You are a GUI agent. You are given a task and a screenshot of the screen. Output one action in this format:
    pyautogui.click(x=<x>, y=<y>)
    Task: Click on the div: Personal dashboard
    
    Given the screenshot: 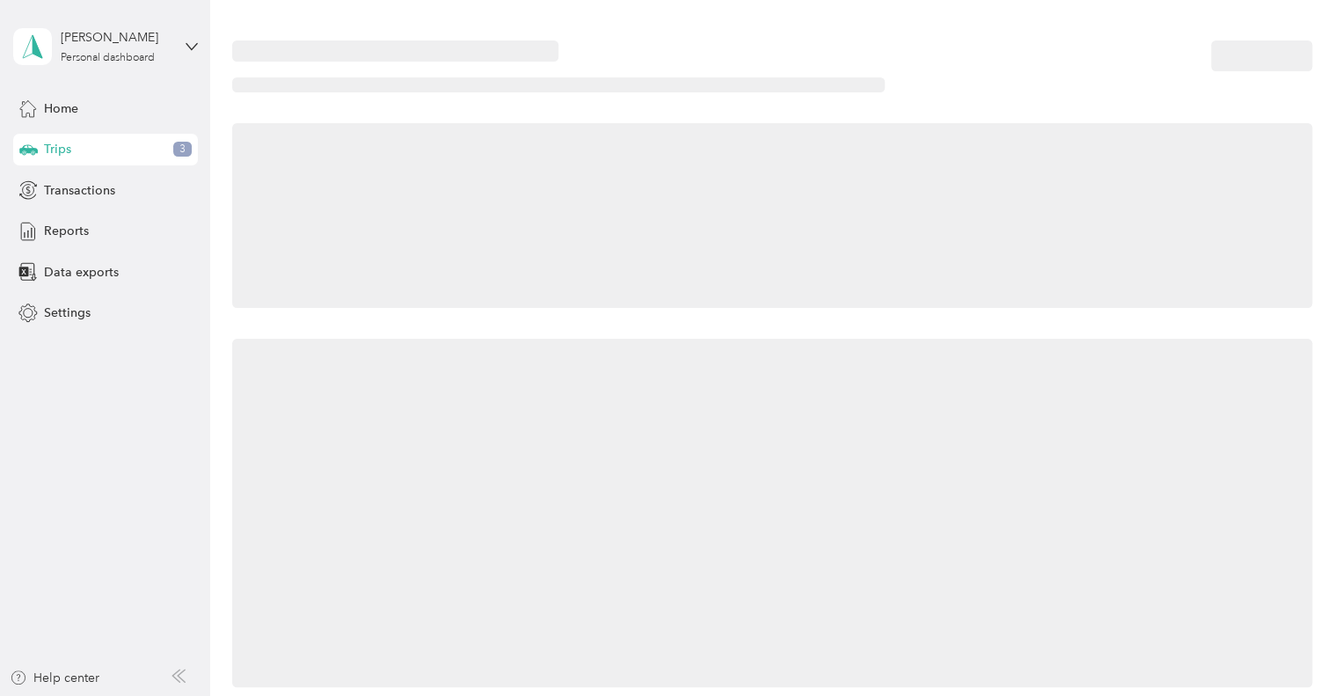 What is the action you would take?
    pyautogui.click(x=107, y=58)
    